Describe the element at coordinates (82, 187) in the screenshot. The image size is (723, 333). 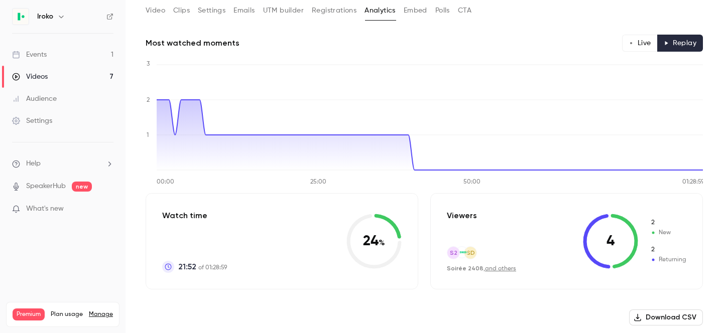
I see `span: new` at that location.